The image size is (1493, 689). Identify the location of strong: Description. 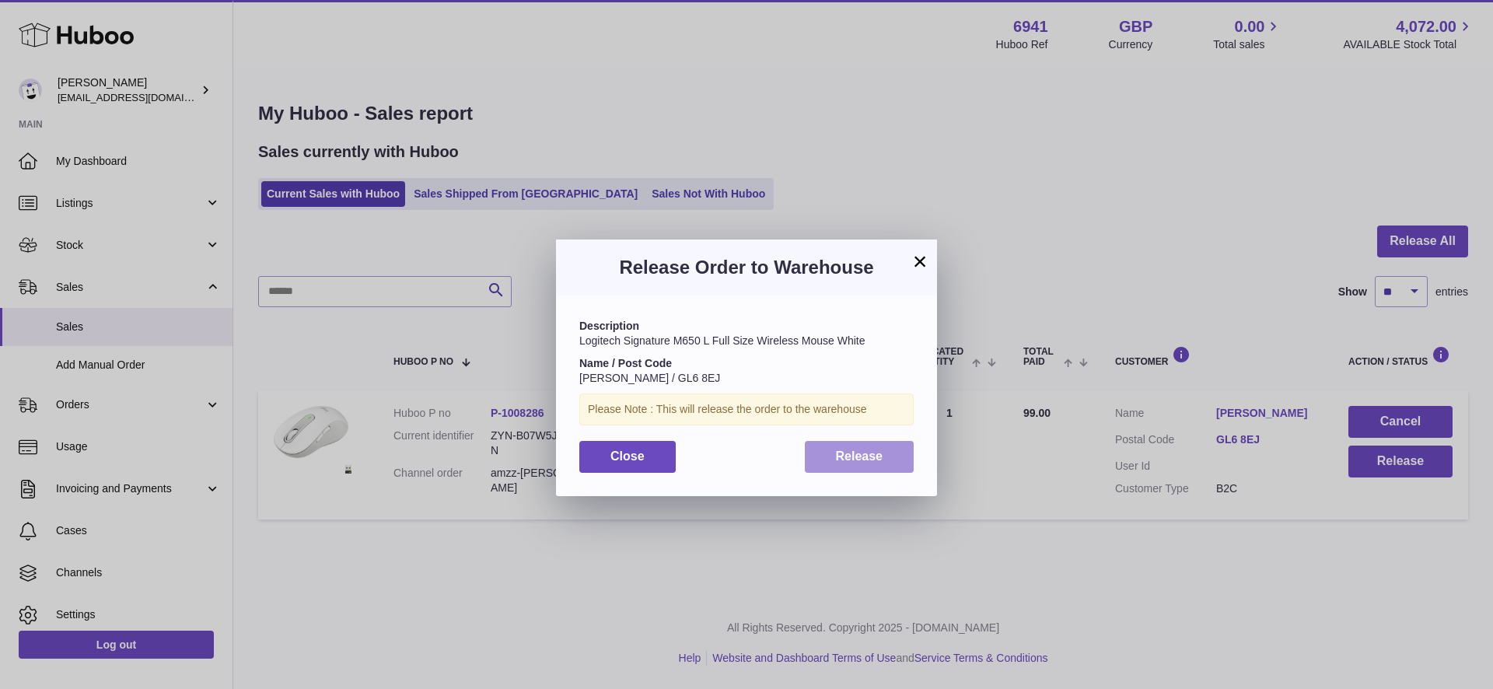
(609, 326).